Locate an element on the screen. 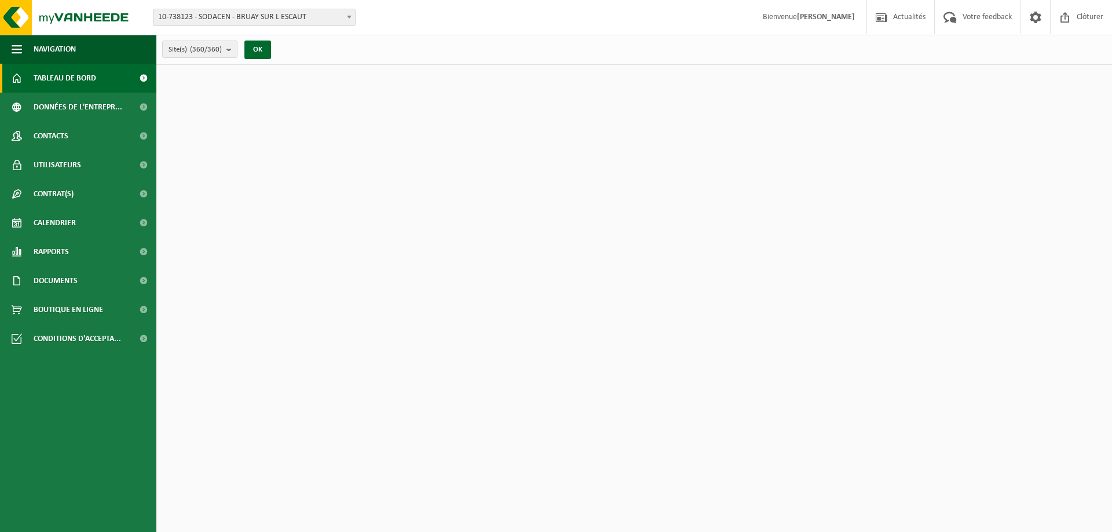 Image resolution: width=1112 pixels, height=532 pixels. button: Site(s)(360/360) is located at coordinates (200, 49).